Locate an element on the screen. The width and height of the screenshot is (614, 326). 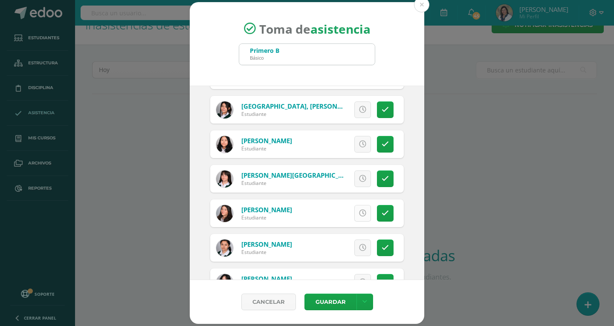
input: Busca un grado o sección aquí... is located at coordinates (307, 54).